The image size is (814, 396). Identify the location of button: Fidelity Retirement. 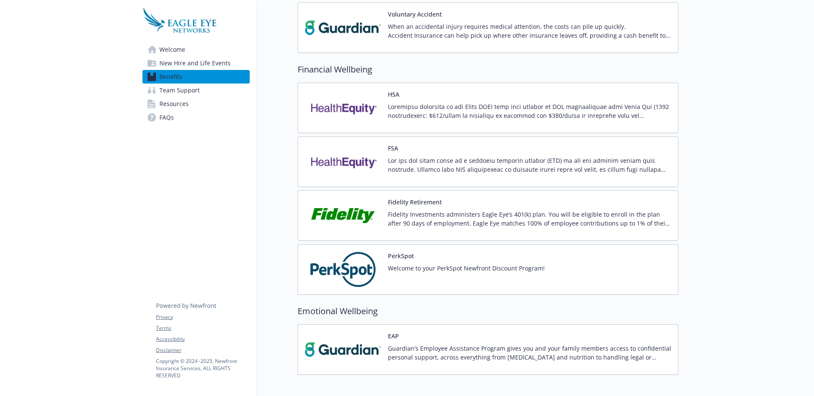
(415, 202).